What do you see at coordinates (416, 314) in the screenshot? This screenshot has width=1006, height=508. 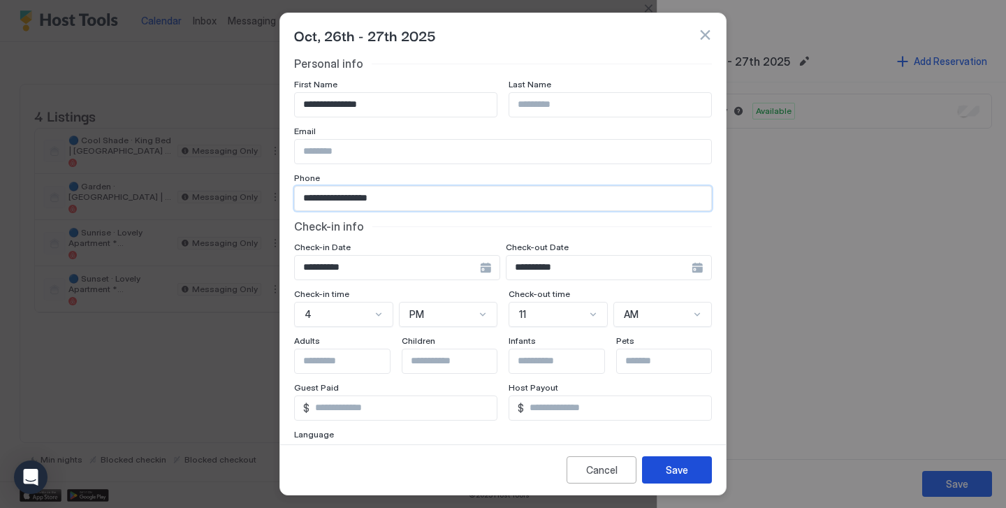 I see `span: PM` at bounding box center [416, 314].